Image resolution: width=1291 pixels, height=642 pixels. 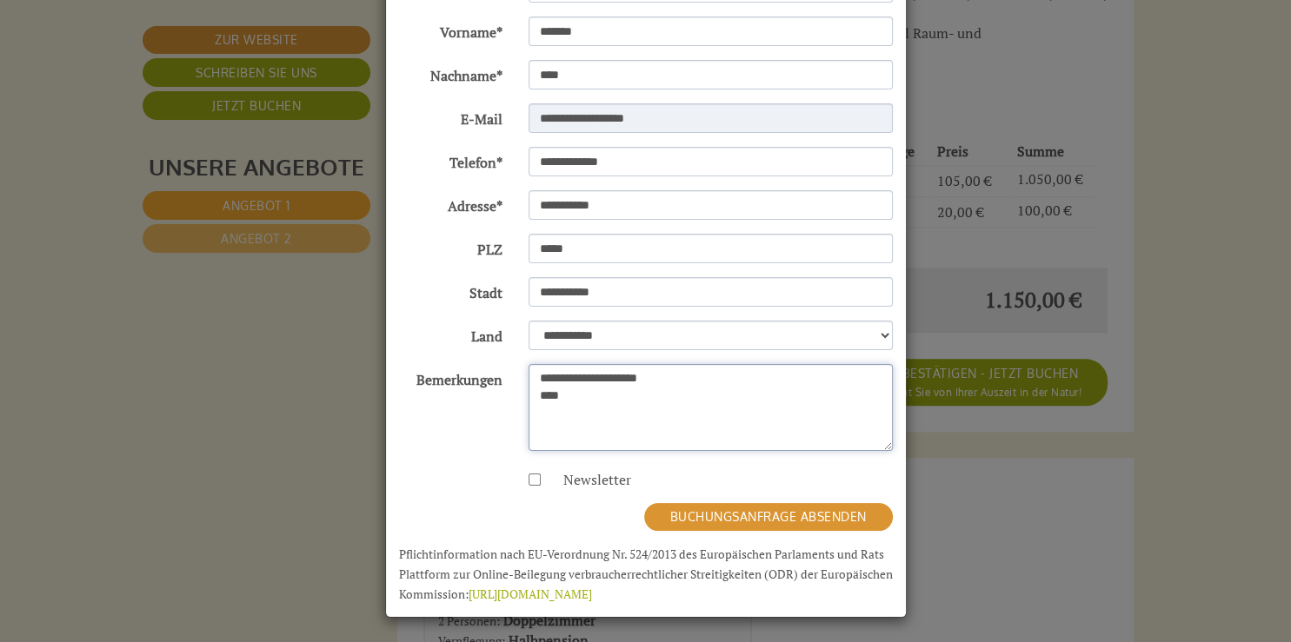 What do you see at coordinates (451, 334) in the screenshot?
I see `label: Land` at bounding box center [451, 334].